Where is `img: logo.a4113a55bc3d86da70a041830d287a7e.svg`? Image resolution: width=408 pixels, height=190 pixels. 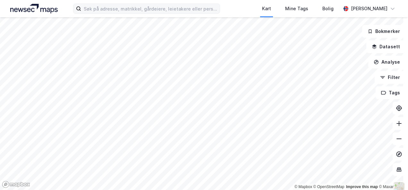
img: logo.a4113a55bc3d86da70a041830d287a7e.svg is located at coordinates (34, 9).